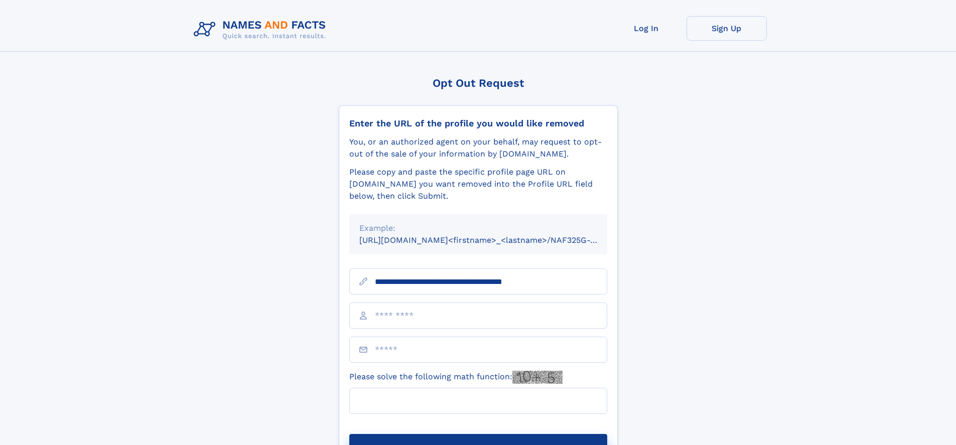 The image size is (956, 445). I want to click on img: Logo Names and Facts, so click(262, 30).